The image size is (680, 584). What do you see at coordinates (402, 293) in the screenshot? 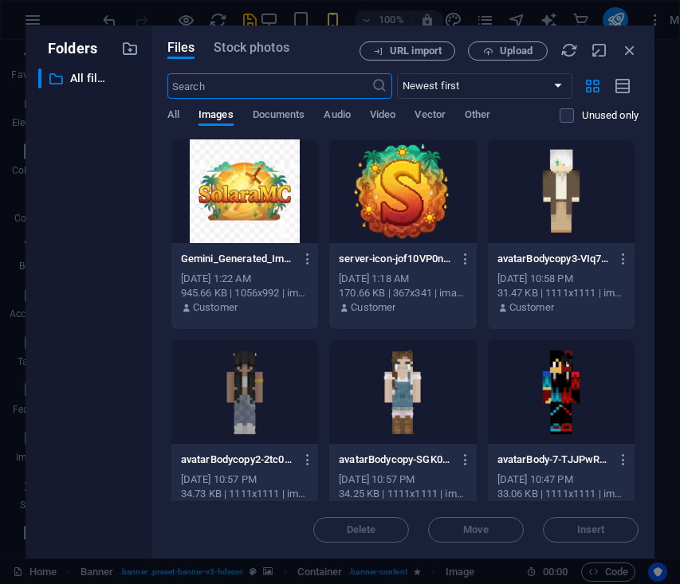
I see `div: 170.66 KB | 367x341 | image/png` at bounding box center [402, 293].